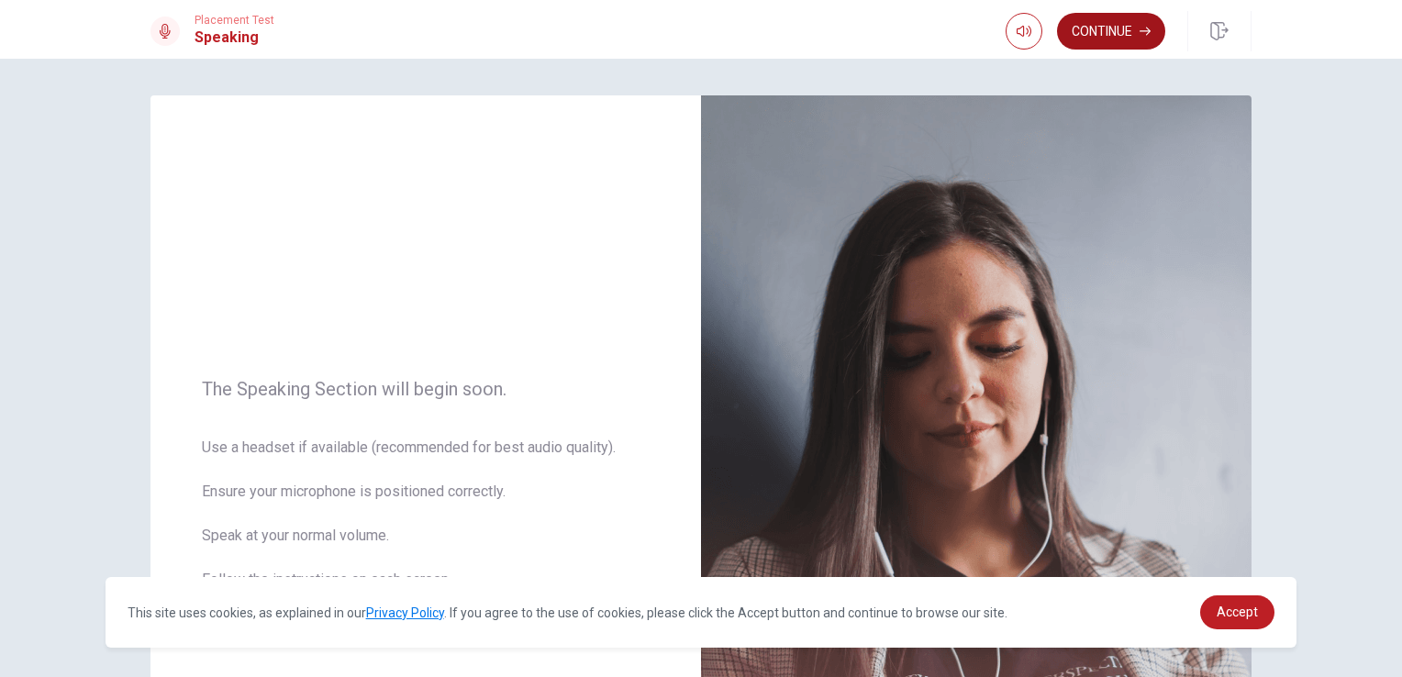 Image resolution: width=1402 pixels, height=677 pixels. I want to click on h1: Speaking, so click(234, 38).